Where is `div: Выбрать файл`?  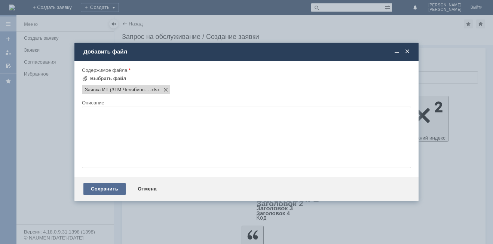 div: Выбрать файл is located at coordinates (108, 79).